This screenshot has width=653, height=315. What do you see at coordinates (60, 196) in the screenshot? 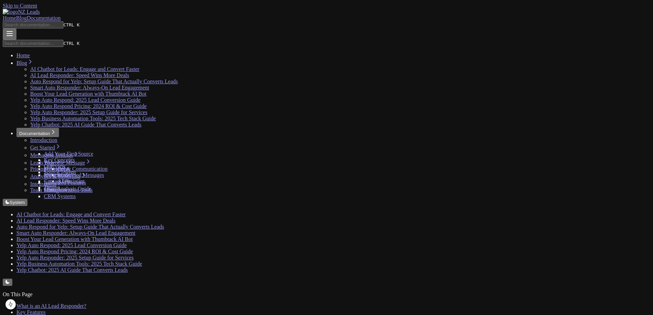
I see `a: CRM Systems` at bounding box center [60, 196].